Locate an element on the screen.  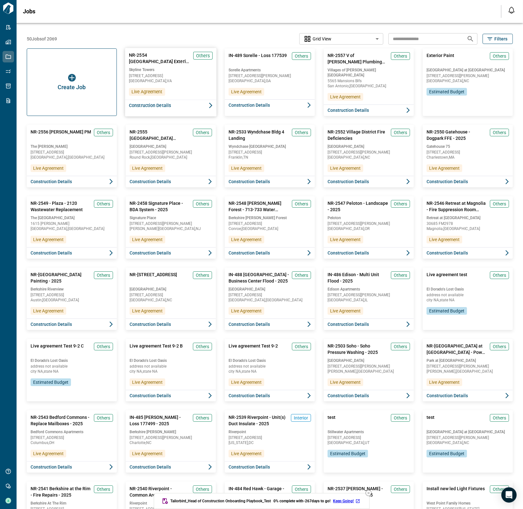
span: 0 % complete with -267 days to go! is located at coordinates (302, 501).